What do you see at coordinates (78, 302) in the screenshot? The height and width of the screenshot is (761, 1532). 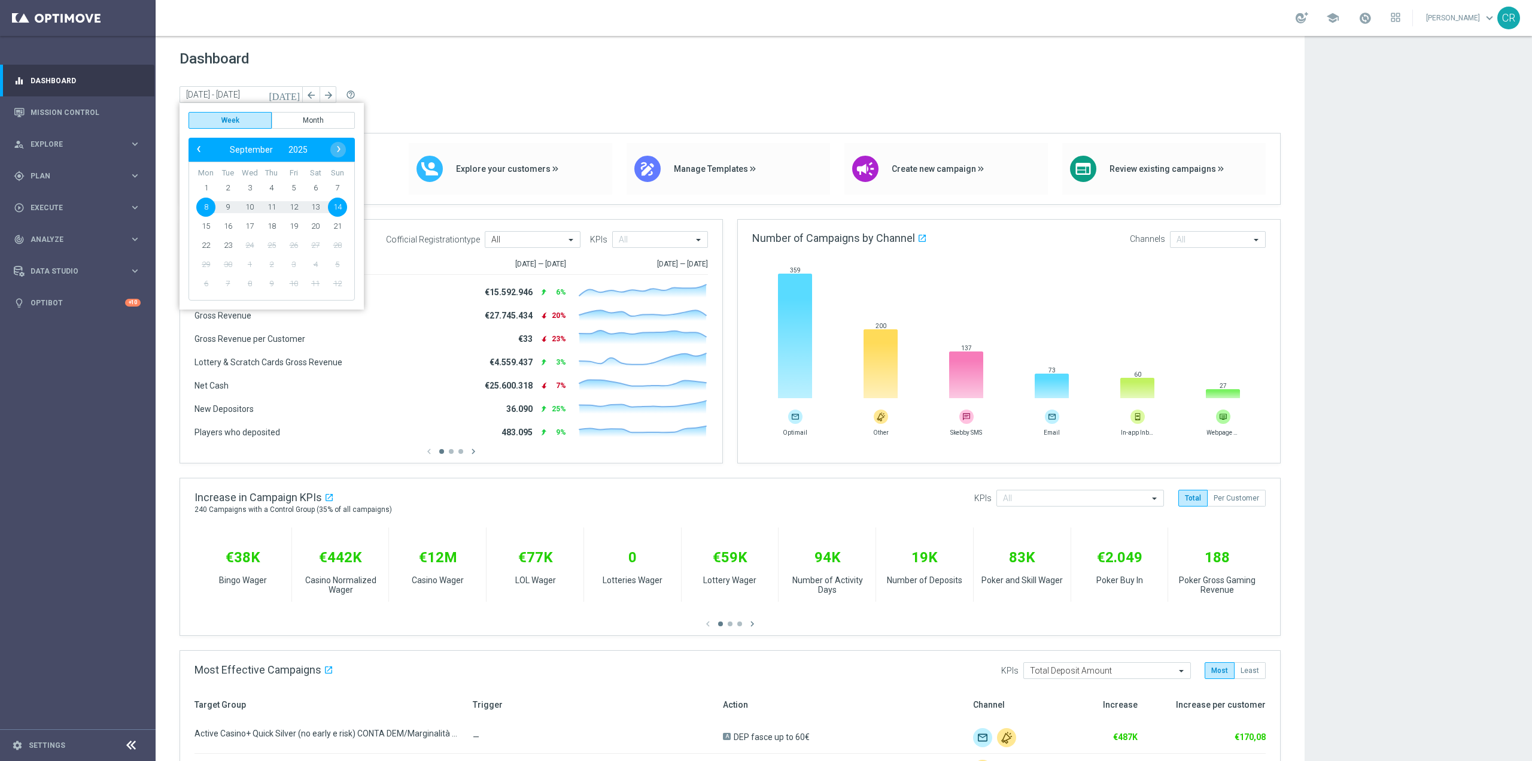 I see `a: Optibot` at bounding box center [78, 302].